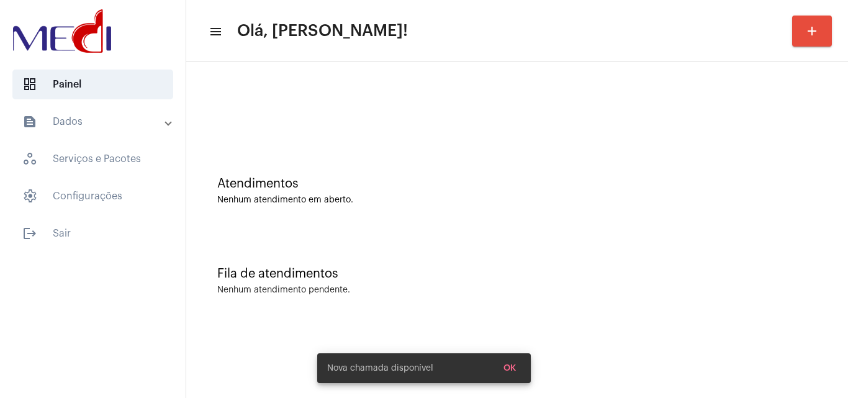  Describe the element at coordinates (510, 368) in the screenshot. I see `span: OK` at that location.